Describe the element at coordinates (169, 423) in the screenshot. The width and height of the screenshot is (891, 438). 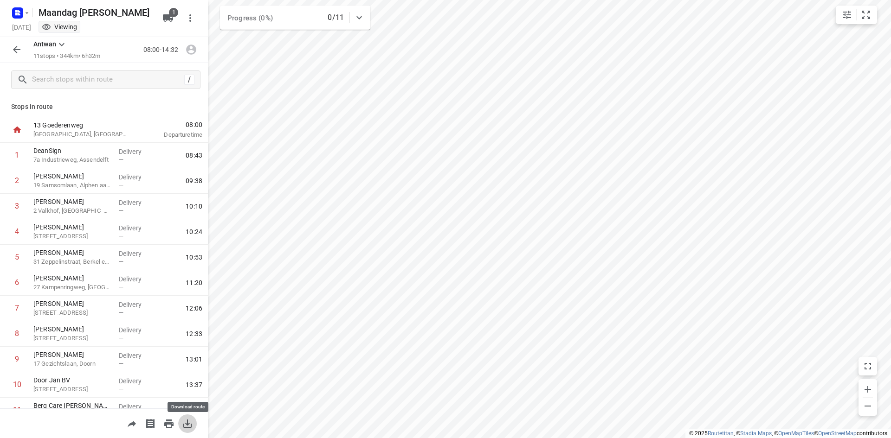
I see `span: Print route` at that location.